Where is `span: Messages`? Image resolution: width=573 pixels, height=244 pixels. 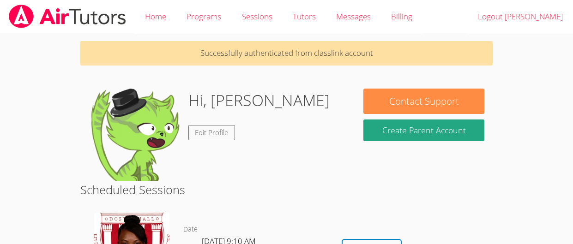
span: Messages is located at coordinates (353, 16).